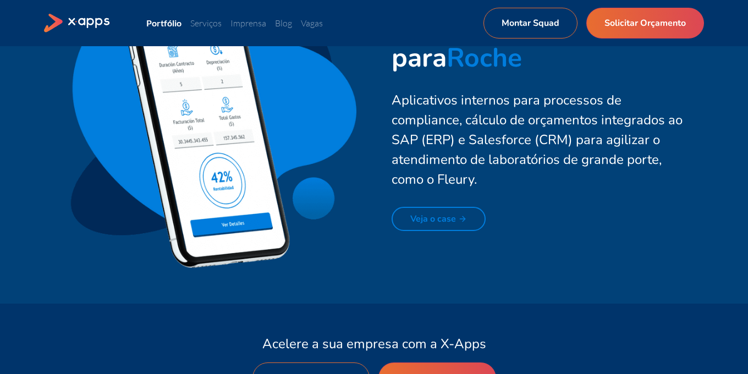 This screenshot has width=748, height=374. What do you see at coordinates (439, 219) in the screenshot?
I see `a: Veja o case` at bounding box center [439, 219].